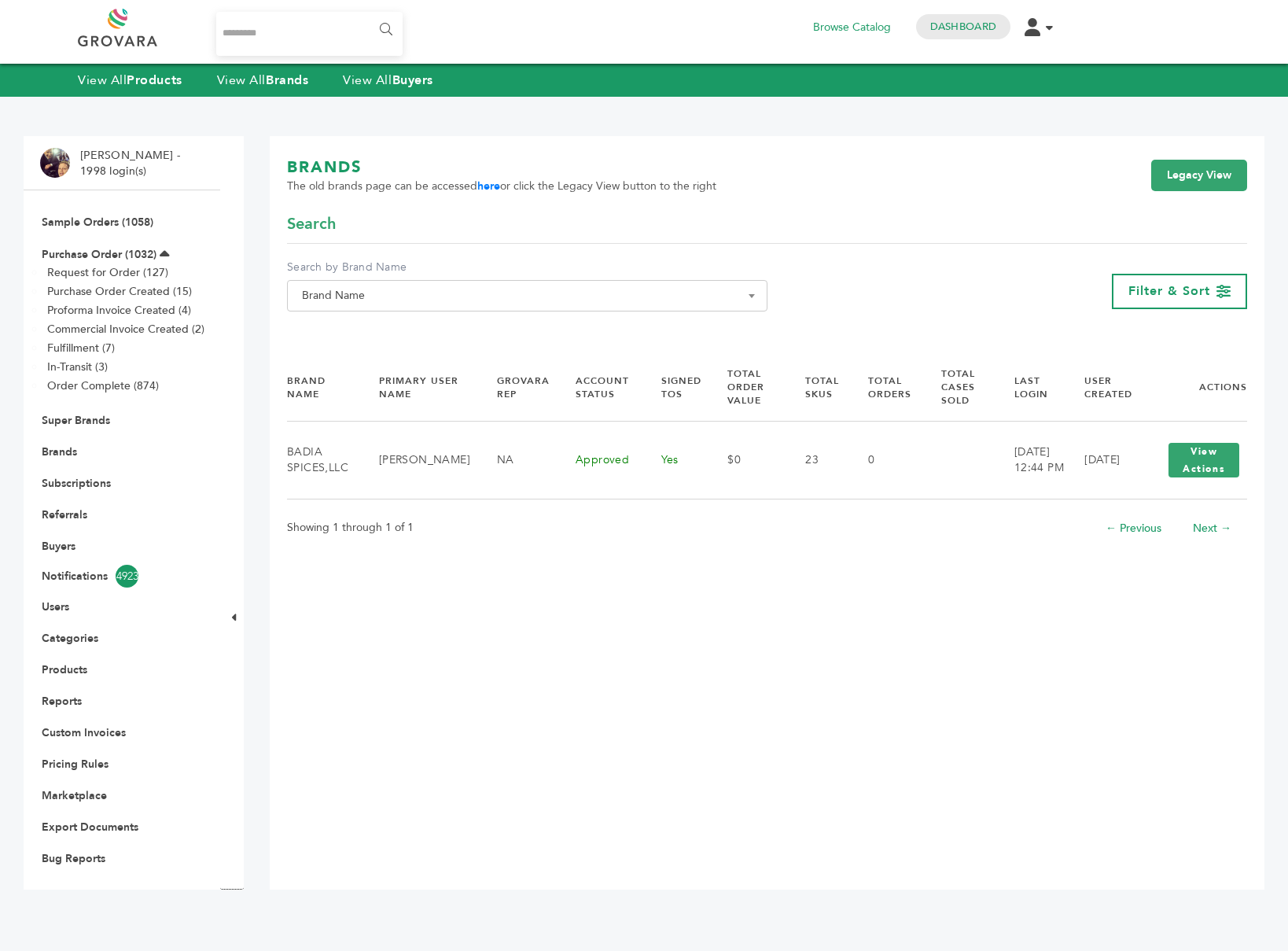 Image resolution: width=1288 pixels, height=951 pixels. Describe the element at coordinates (413, 80) in the screenshot. I see `strong: Buyers` at that location.